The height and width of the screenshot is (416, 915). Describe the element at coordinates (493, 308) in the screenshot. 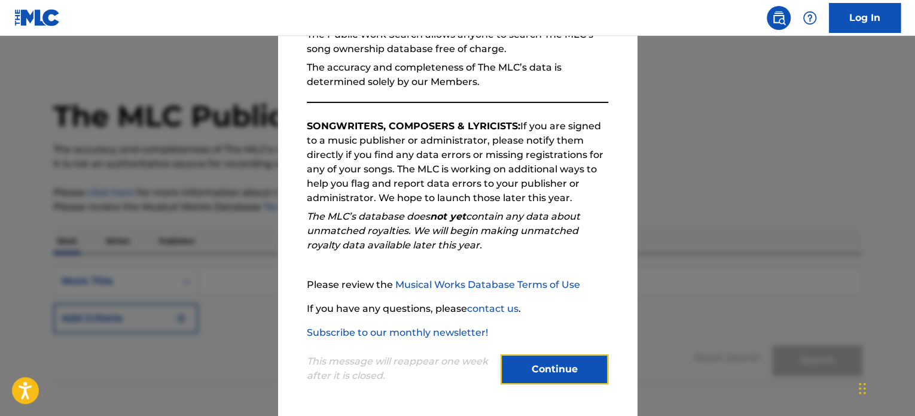

I see `a: contact us` at that location.